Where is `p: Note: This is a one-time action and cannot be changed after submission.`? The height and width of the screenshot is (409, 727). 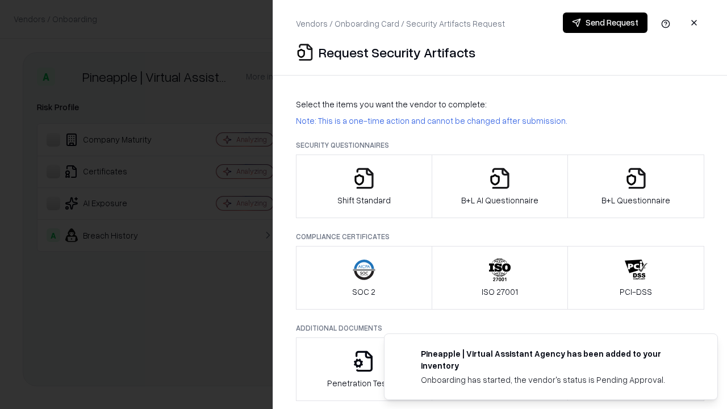 p: Note: This is a one-time action and cannot be changed after submission. is located at coordinates (500, 120).